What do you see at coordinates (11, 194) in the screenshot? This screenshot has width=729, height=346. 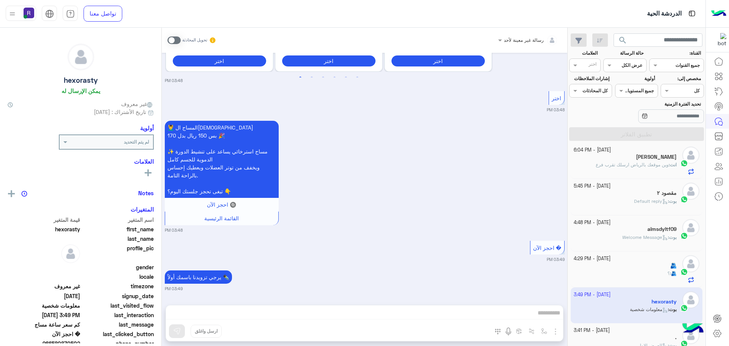 I see `img: add` at bounding box center [11, 194].